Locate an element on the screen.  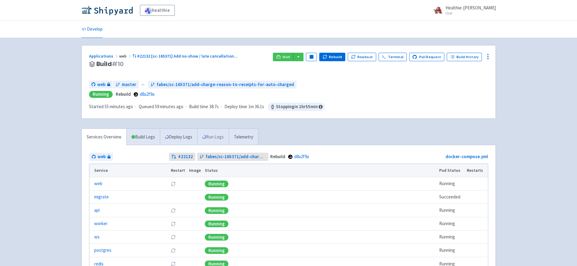
button: Rowboat is located at coordinates (362, 57).